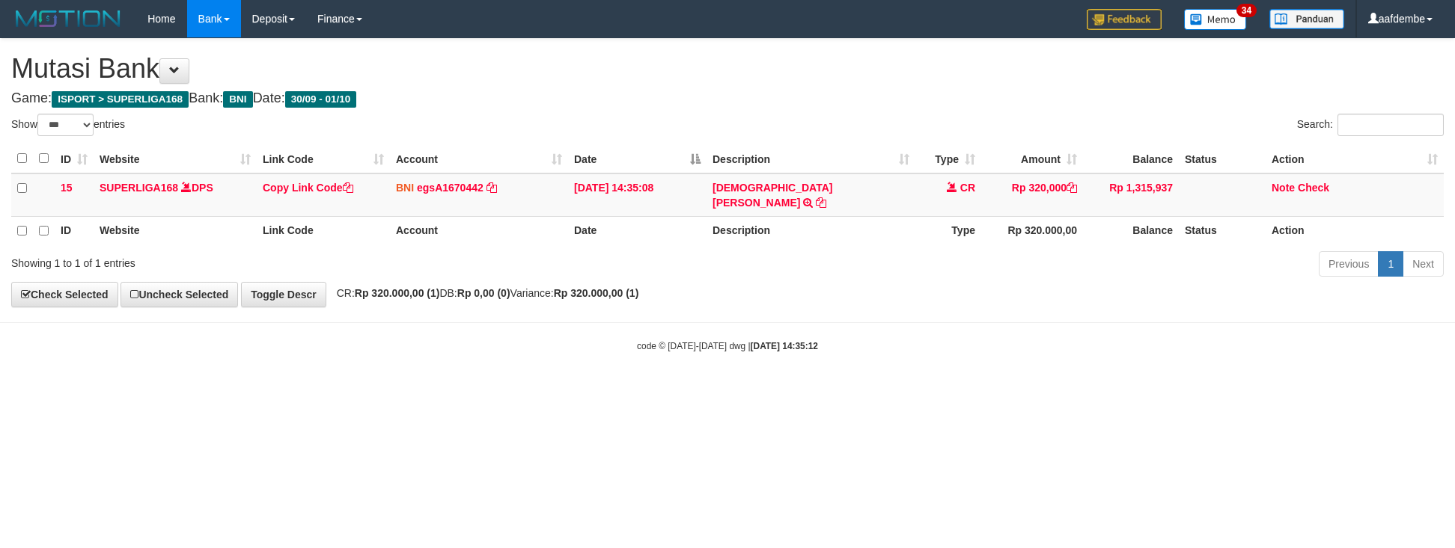 The width and height of the screenshot is (1455, 548). What do you see at coordinates (1032, 159) in the screenshot?
I see `th: Amount: activate to sort column ascending` at bounding box center [1032, 159].